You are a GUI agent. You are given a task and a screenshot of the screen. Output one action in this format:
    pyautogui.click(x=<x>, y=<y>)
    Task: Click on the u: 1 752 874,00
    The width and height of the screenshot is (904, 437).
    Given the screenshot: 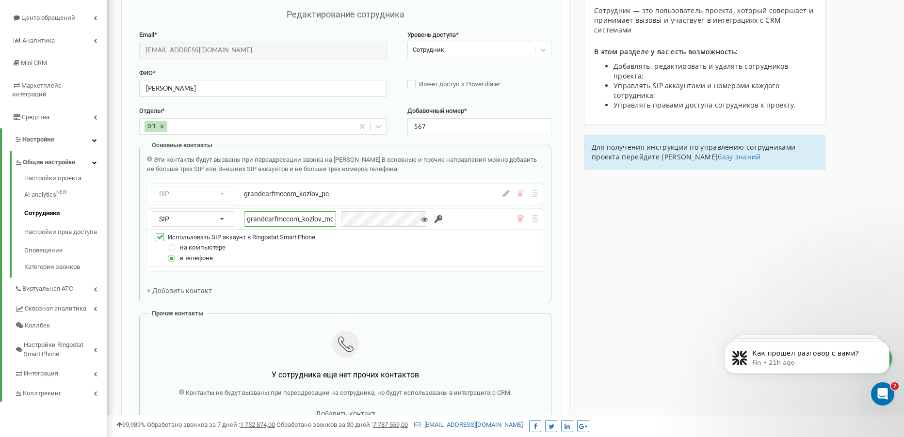 What is the action you would take?
    pyautogui.click(x=258, y=425)
    